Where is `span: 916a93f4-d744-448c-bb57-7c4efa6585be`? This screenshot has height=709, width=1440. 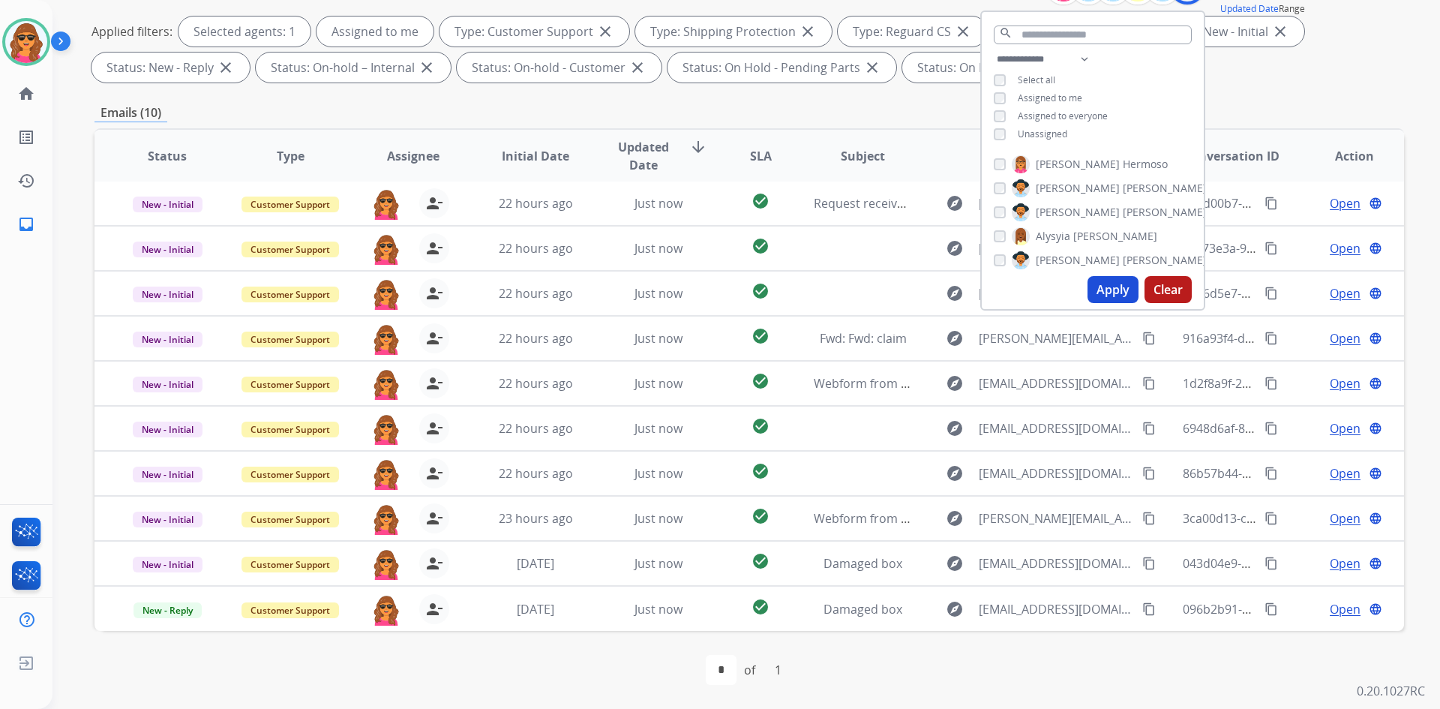
span: 916a93f4-d744-448c-bb57-7c4efa6585be is located at coordinates (1296, 338).